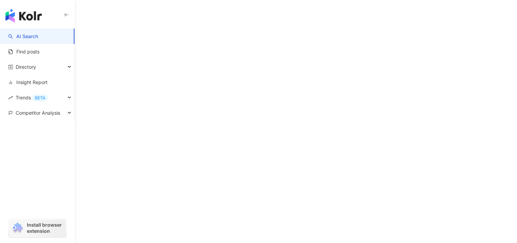 This screenshot has width=517, height=243. I want to click on a: chrome extensionInstall browser extension, so click(37, 228).